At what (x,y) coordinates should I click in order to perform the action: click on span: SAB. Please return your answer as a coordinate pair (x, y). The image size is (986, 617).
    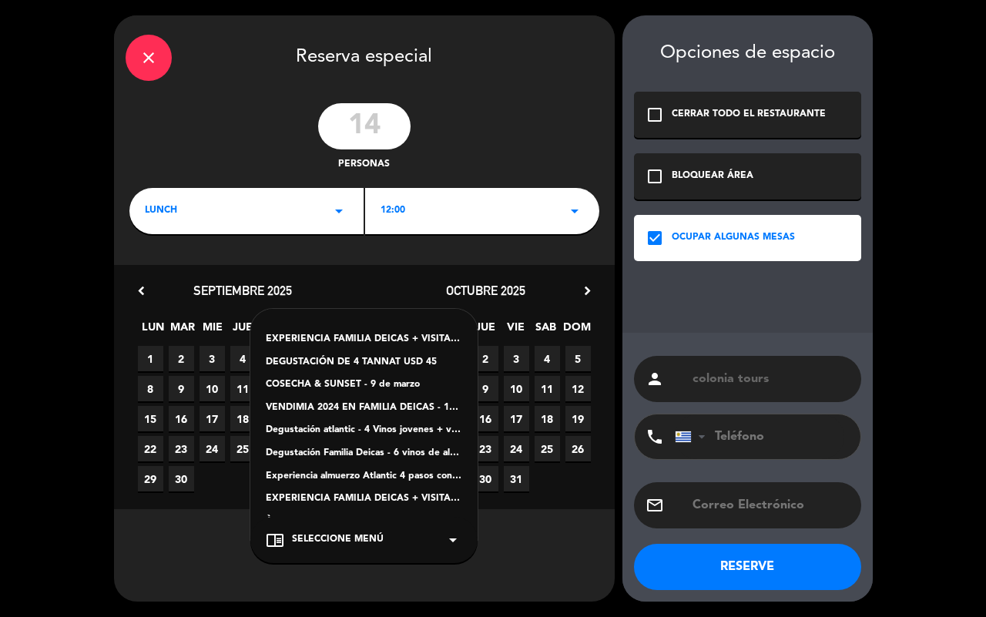
    Looking at the image, I should click on (545, 331).